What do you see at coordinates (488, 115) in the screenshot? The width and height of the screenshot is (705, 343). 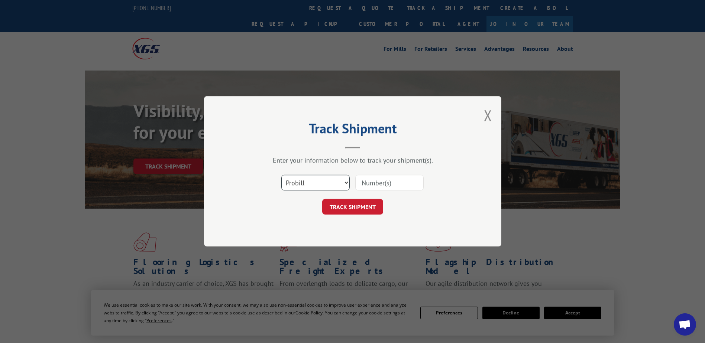 I see `button: Close modal` at bounding box center [488, 115].